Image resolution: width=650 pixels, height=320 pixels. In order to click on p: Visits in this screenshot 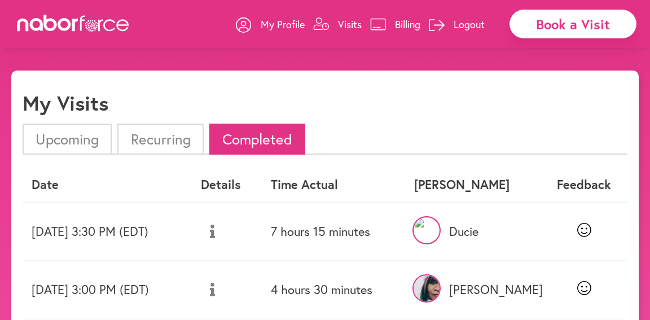, I will do `click(350, 24)`.